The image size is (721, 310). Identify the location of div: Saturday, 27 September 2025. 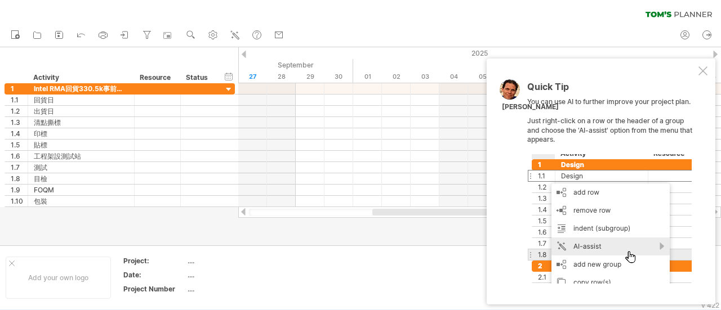
(252, 77).